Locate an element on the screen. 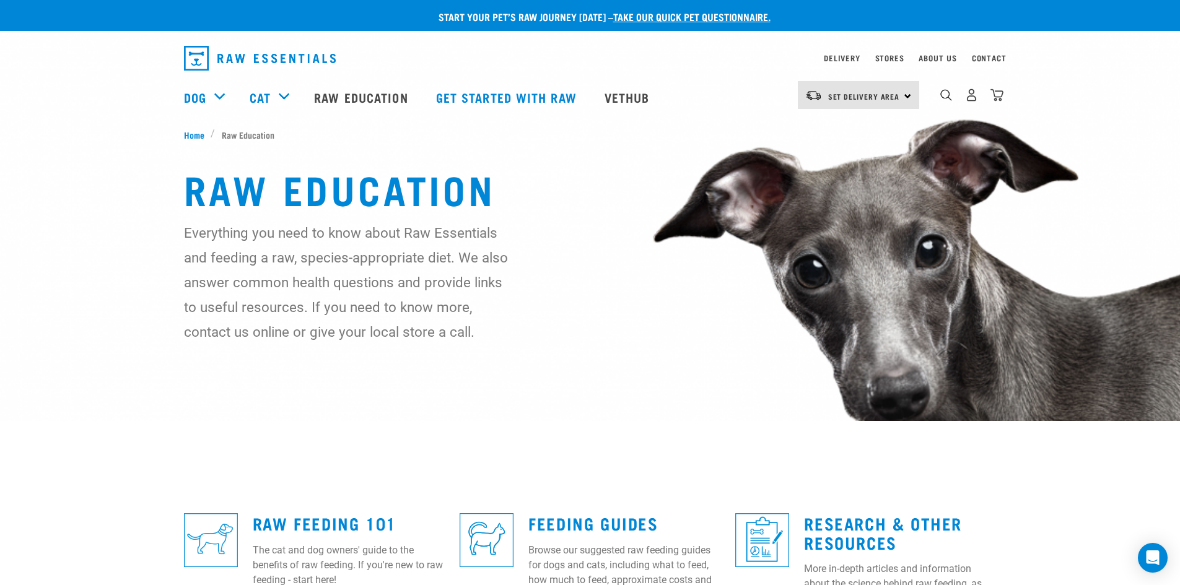 The image size is (1180, 585). a: Raw Education is located at coordinates (362, 97).